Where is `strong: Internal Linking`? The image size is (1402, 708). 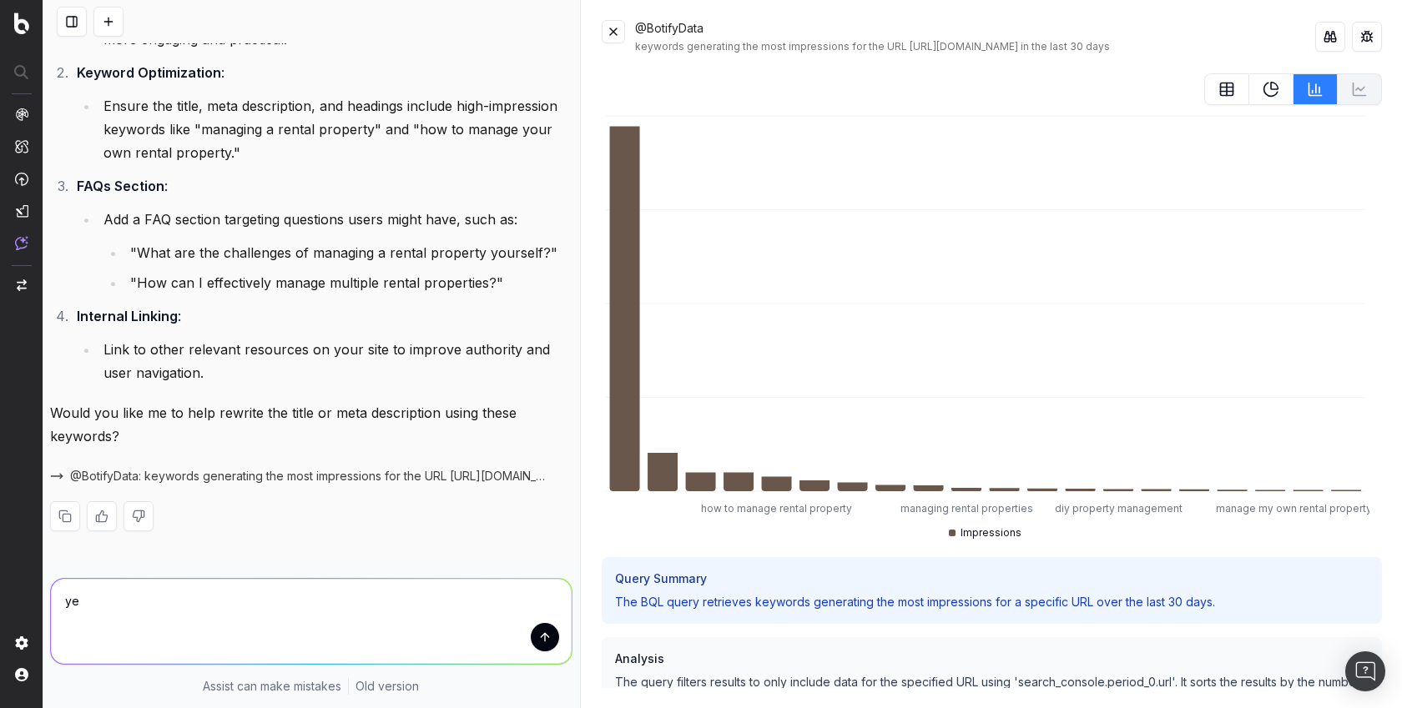
strong: Internal Linking is located at coordinates (127, 316).